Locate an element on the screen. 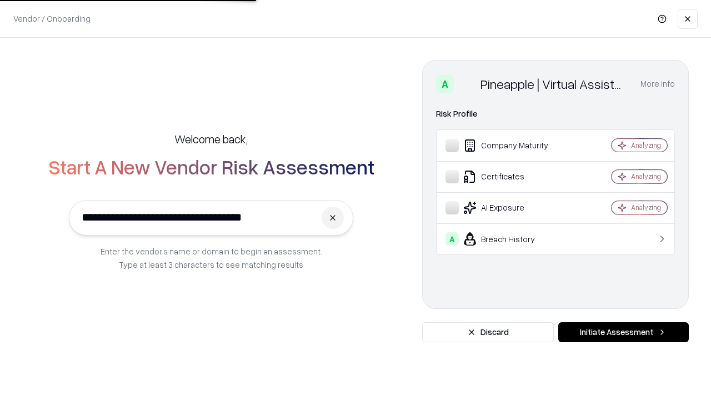 This screenshot has height=400, width=711. div: AI Exposure is located at coordinates (512, 208).